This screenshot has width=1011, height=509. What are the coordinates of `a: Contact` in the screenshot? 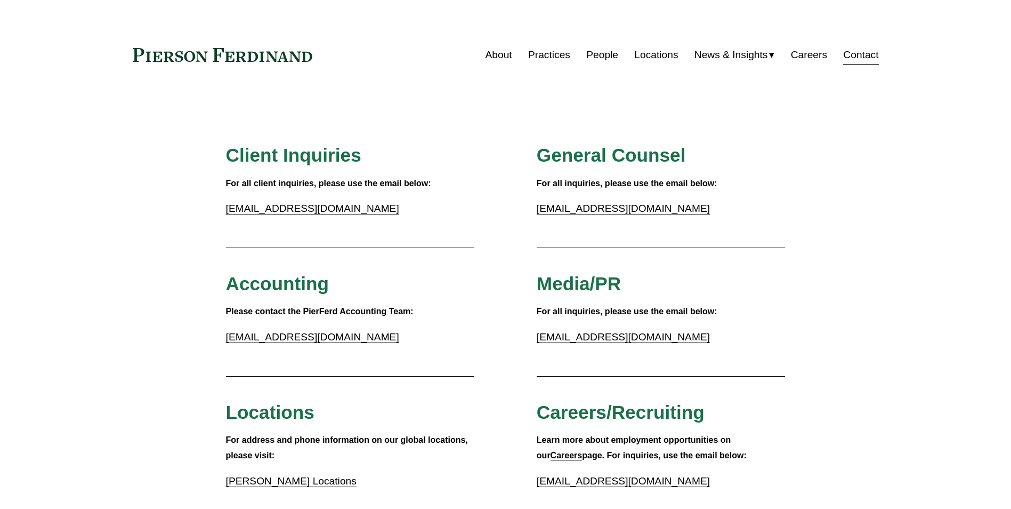 It's located at (861, 55).